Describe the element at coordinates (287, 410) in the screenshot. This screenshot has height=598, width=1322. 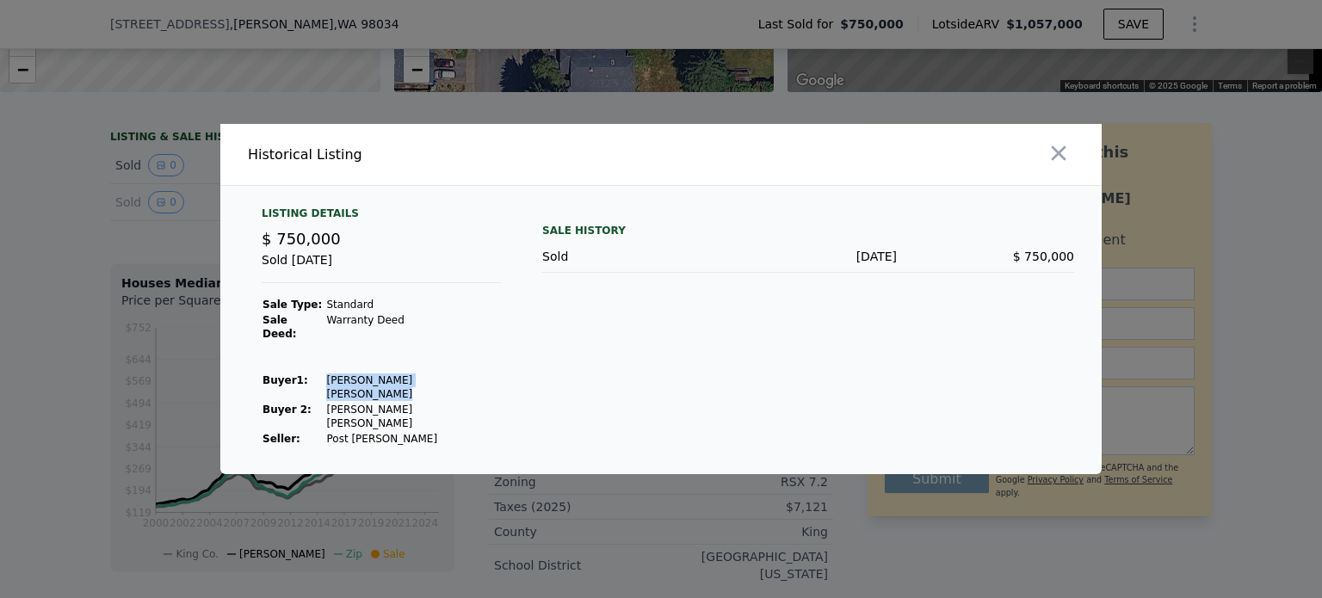
I see `strong: Buyer 2:` at that location.